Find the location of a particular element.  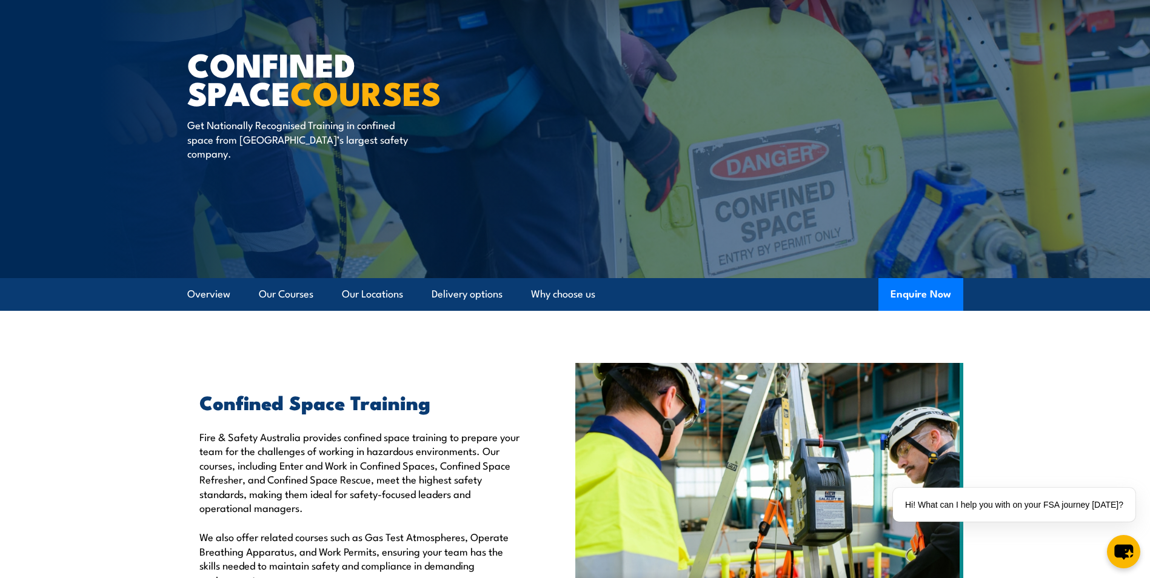

button: Enquire Now is located at coordinates (921, 295).